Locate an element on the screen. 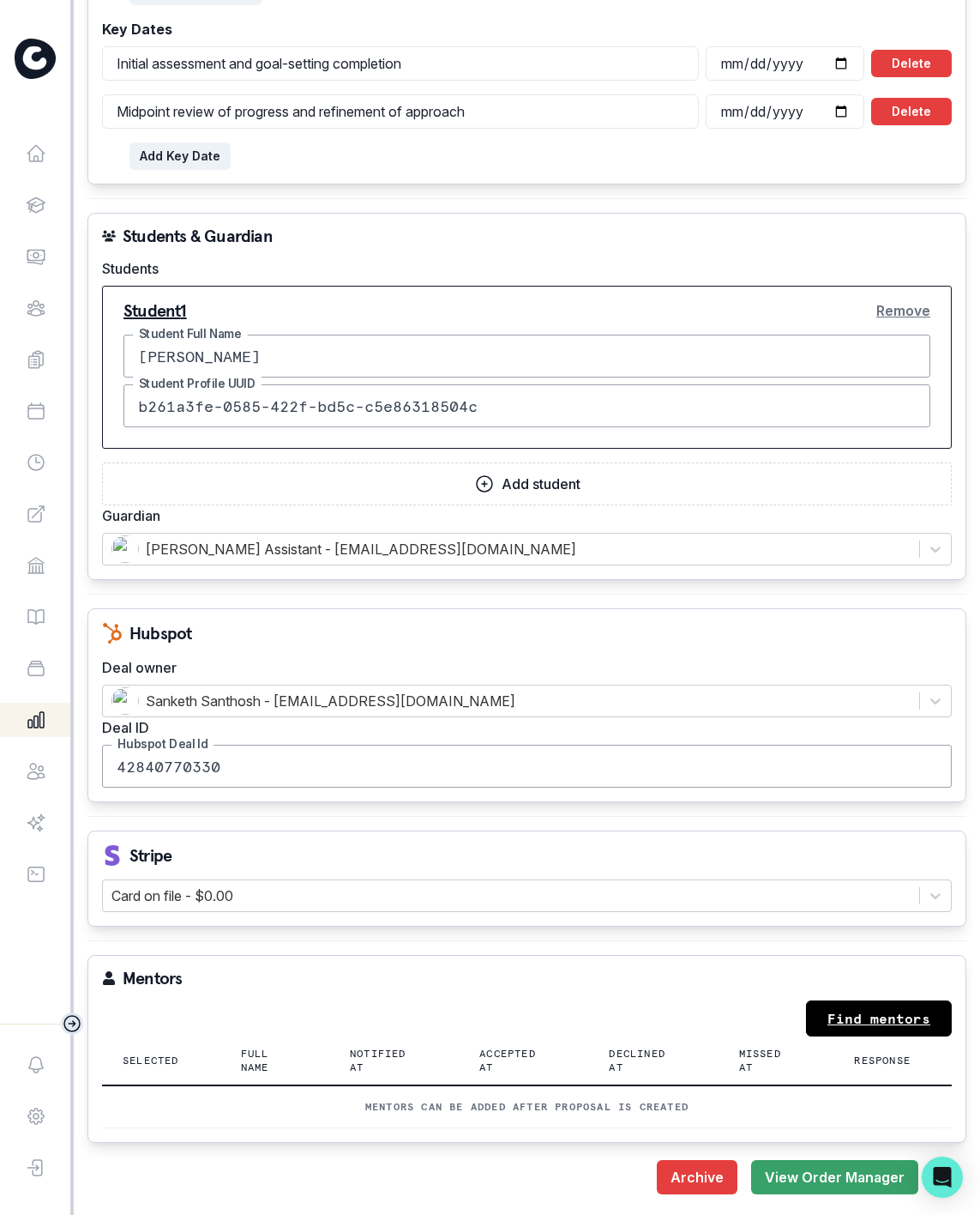 This screenshot has width=980, height=1215. img: Curious Cardinals Logo is located at coordinates (35, 59).